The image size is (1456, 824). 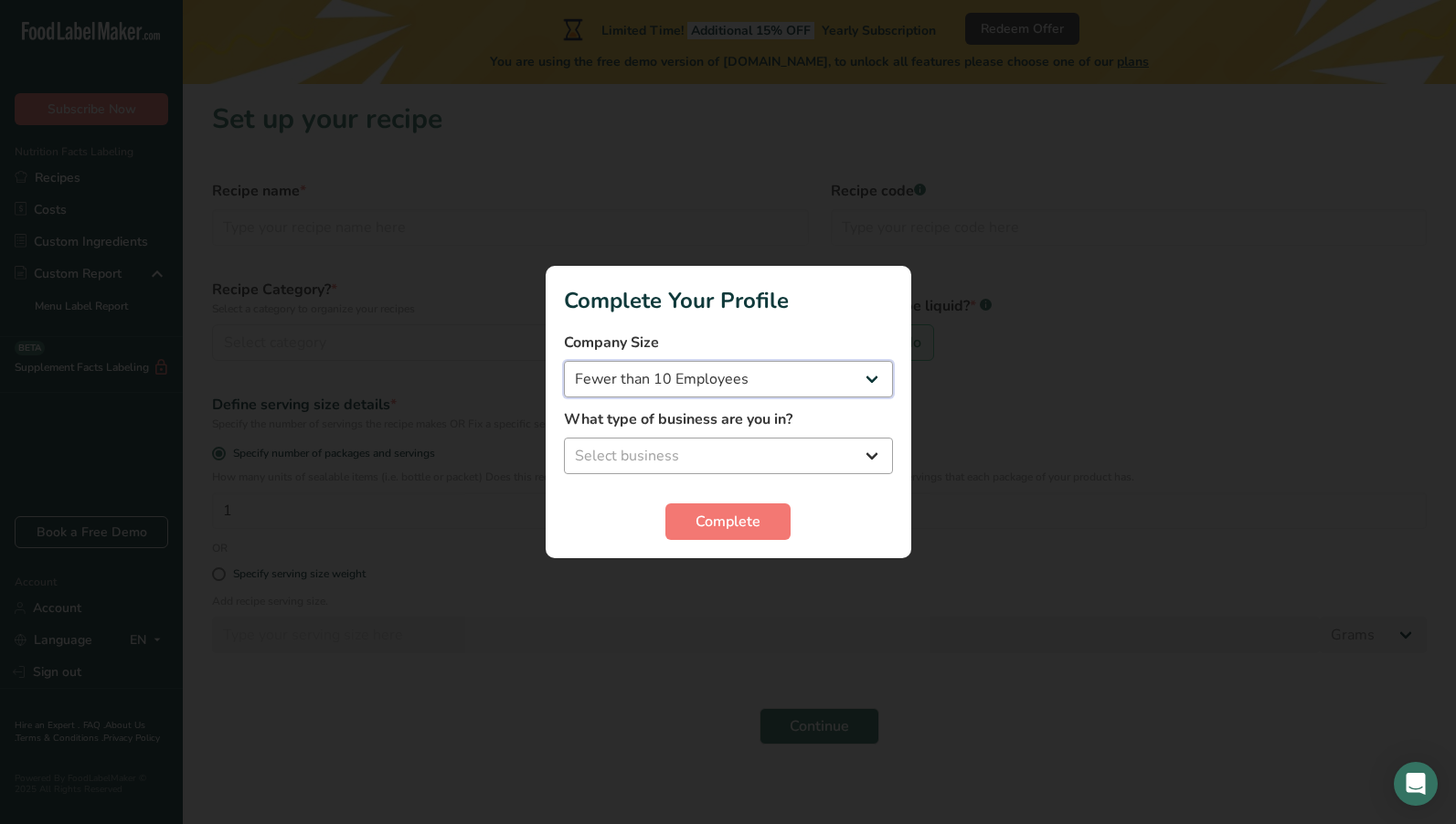 What do you see at coordinates (728, 522) in the screenshot?
I see `button: Complete` at bounding box center [728, 522].